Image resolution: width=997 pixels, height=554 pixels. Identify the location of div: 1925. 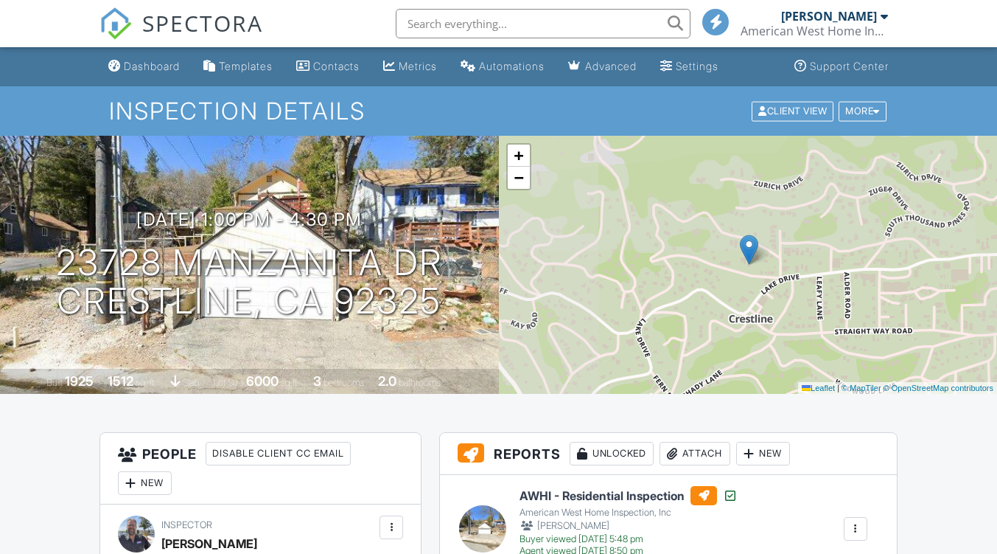
(79, 380).